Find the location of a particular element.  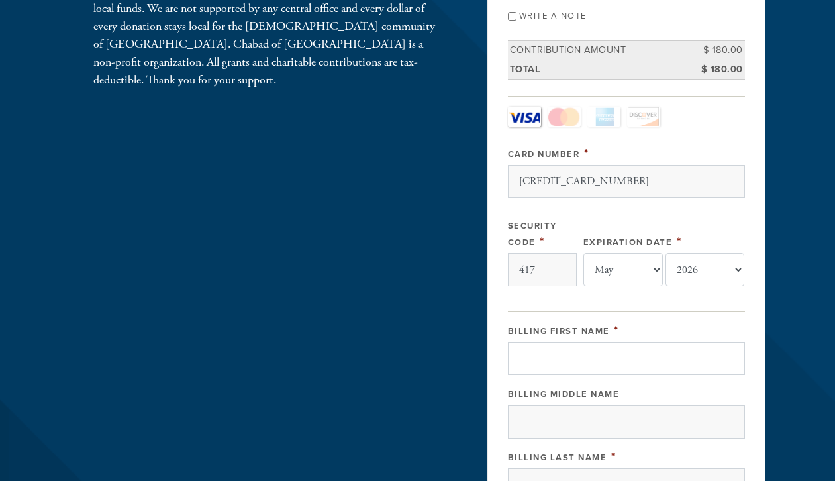

label: Billing Middle Name is located at coordinates (563, 394).